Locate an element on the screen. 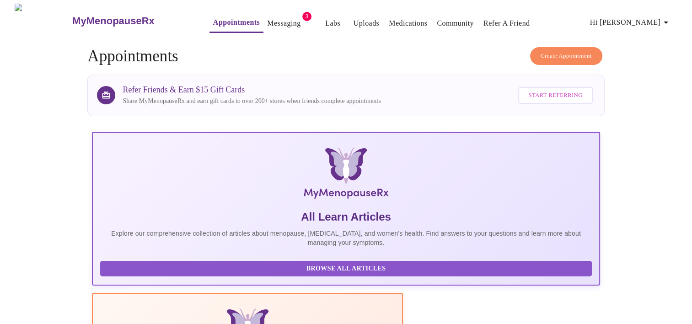  a: Browse All Articles is located at coordinates (347, 268).